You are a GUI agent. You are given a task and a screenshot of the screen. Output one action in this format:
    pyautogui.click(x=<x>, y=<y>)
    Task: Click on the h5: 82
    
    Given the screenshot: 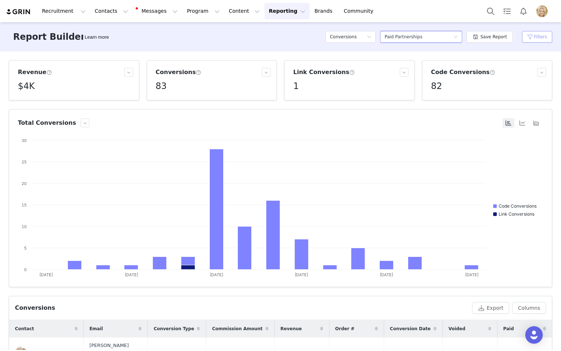 What is the action you would take?
    pyautogui.click(x=437, y=86)
    